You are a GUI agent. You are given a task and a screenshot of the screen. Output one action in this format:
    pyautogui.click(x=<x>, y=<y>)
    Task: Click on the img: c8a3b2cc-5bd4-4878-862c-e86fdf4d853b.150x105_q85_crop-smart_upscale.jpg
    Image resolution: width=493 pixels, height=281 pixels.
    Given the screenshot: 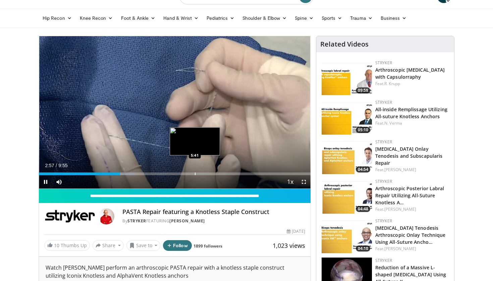 What is the action you would take?
    pyautogui.click(x=347, y=77)
    